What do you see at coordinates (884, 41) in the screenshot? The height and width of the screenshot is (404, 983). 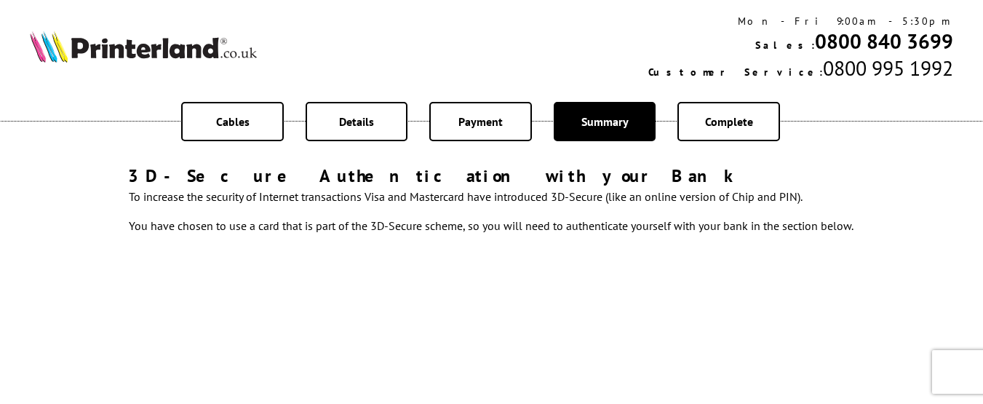 I see `a: 0800 840 3699` at bounding box center [884, 41].